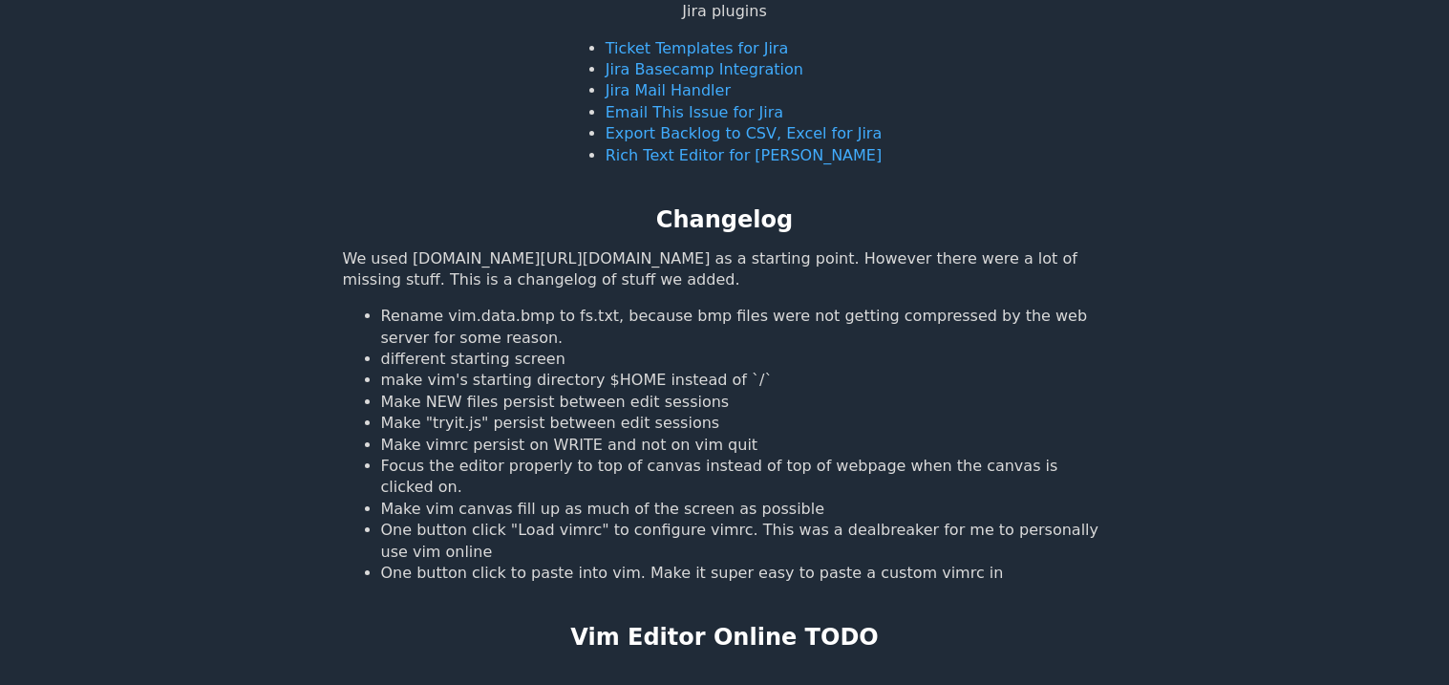 The height and width of the screenshot is (685, 1449). Describe the element at coordinates (724, 638) in the screenshot. I see `h2: Vim Editor Online TODO` at that location.